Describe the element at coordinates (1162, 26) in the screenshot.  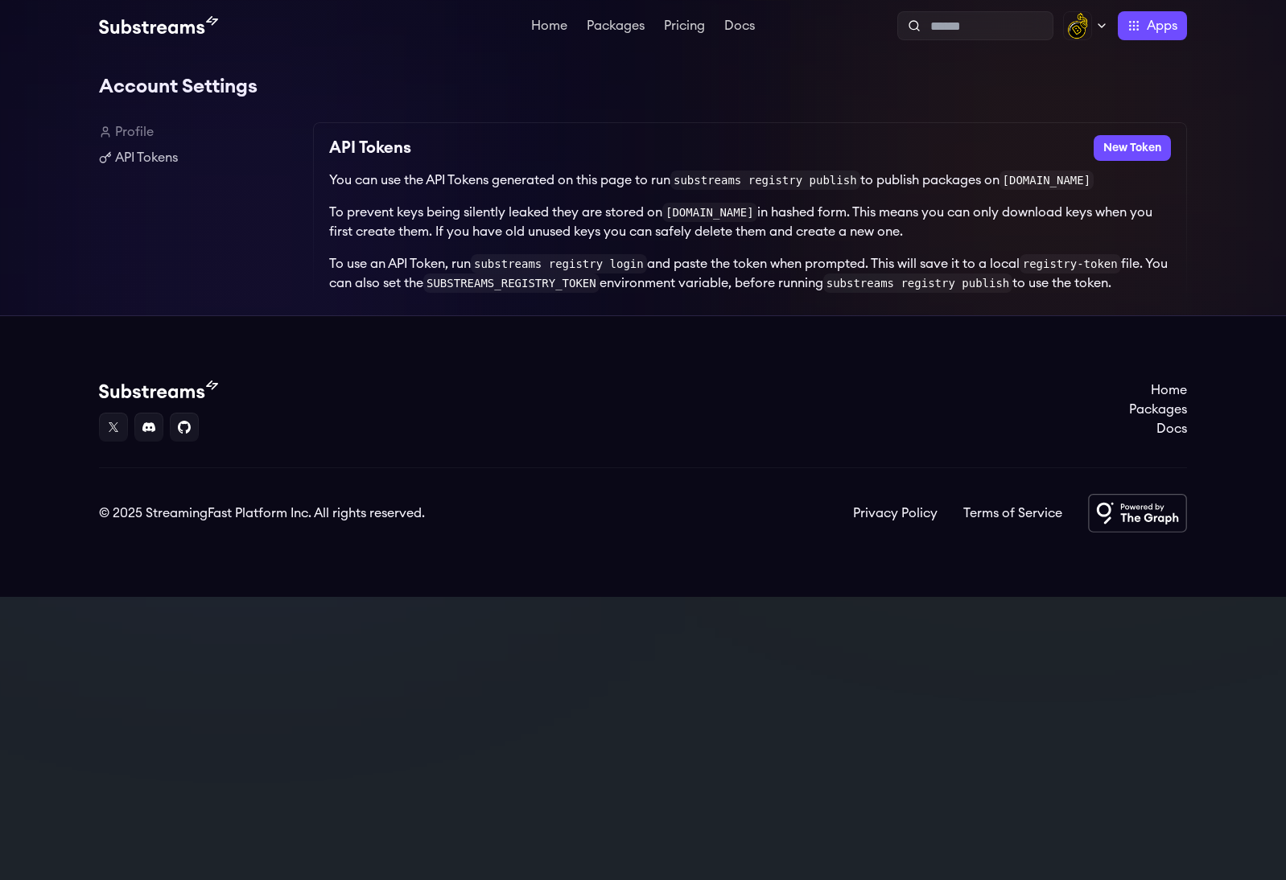
I see `span: Apps` at that location.